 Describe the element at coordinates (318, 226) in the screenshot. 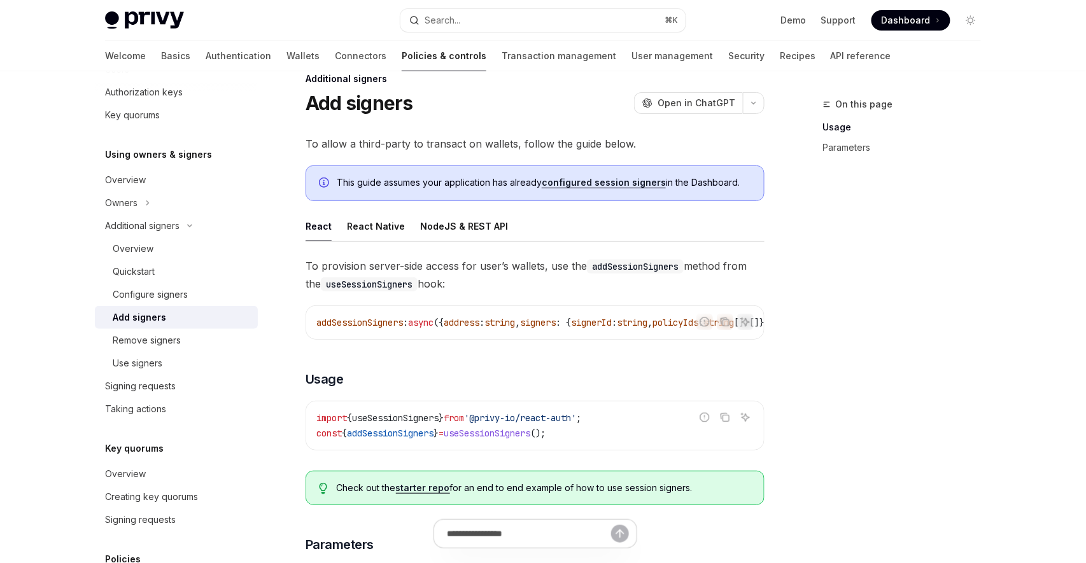

I see `div: React` at that location.